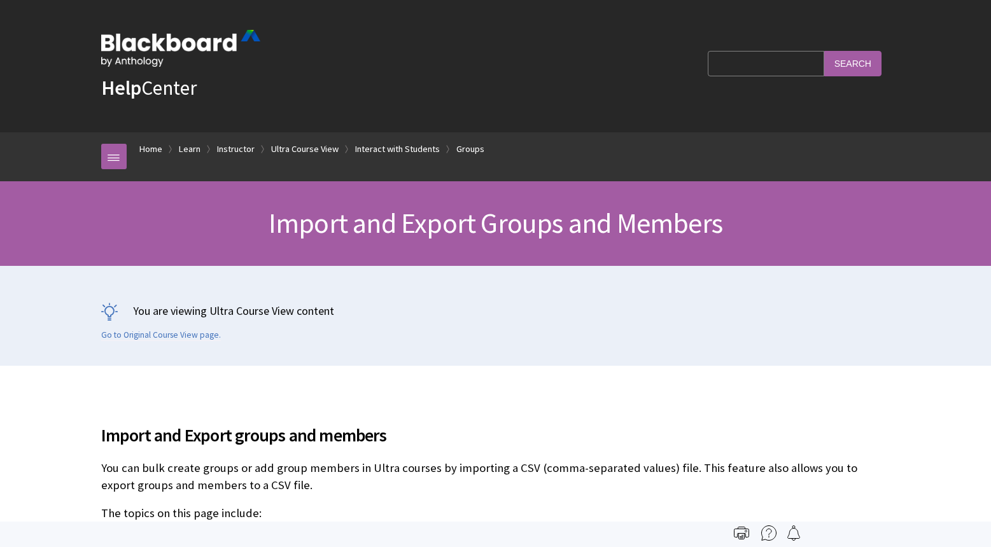 The image size is (991, 547). I want to click on p: The topics on this page include:, so click(496, 514).